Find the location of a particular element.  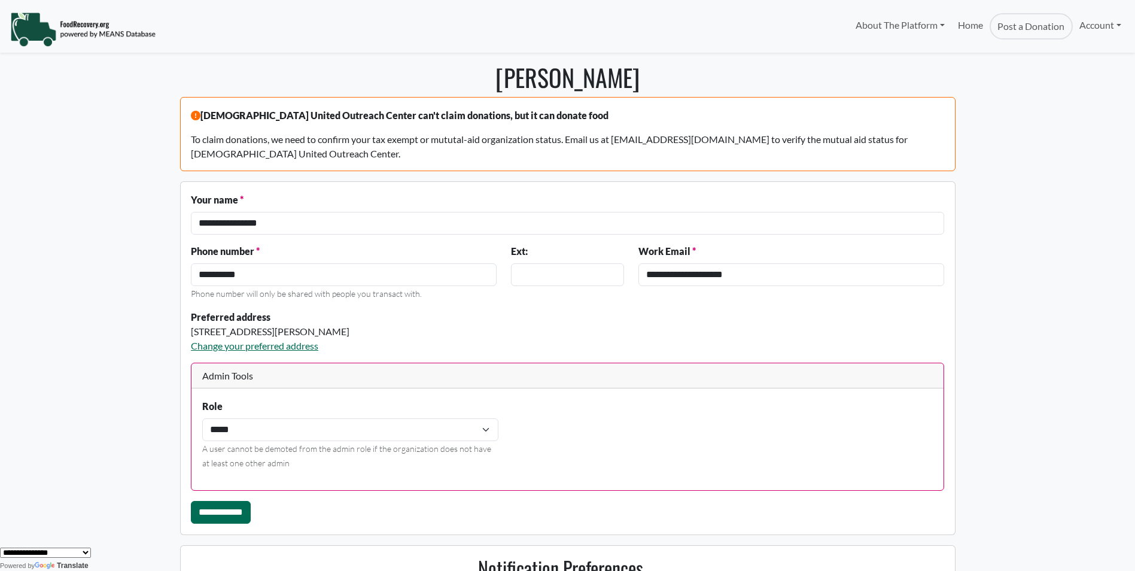

a: About The Platform is located at coordinates (899, 25).